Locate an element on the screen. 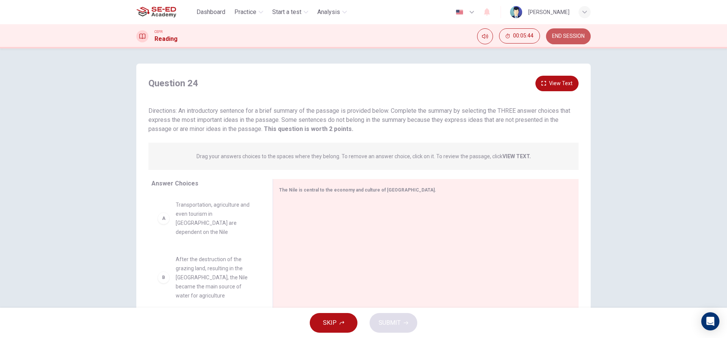 The image size is (727, 338). span: CEFR is located at coordinates (158, 32).